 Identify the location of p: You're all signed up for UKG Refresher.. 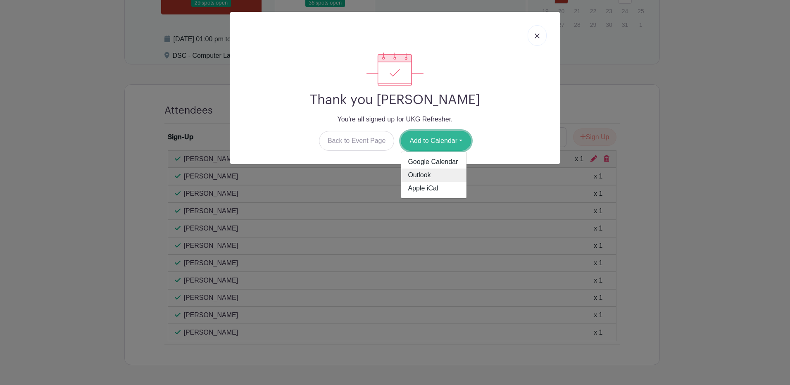
(395, 119).